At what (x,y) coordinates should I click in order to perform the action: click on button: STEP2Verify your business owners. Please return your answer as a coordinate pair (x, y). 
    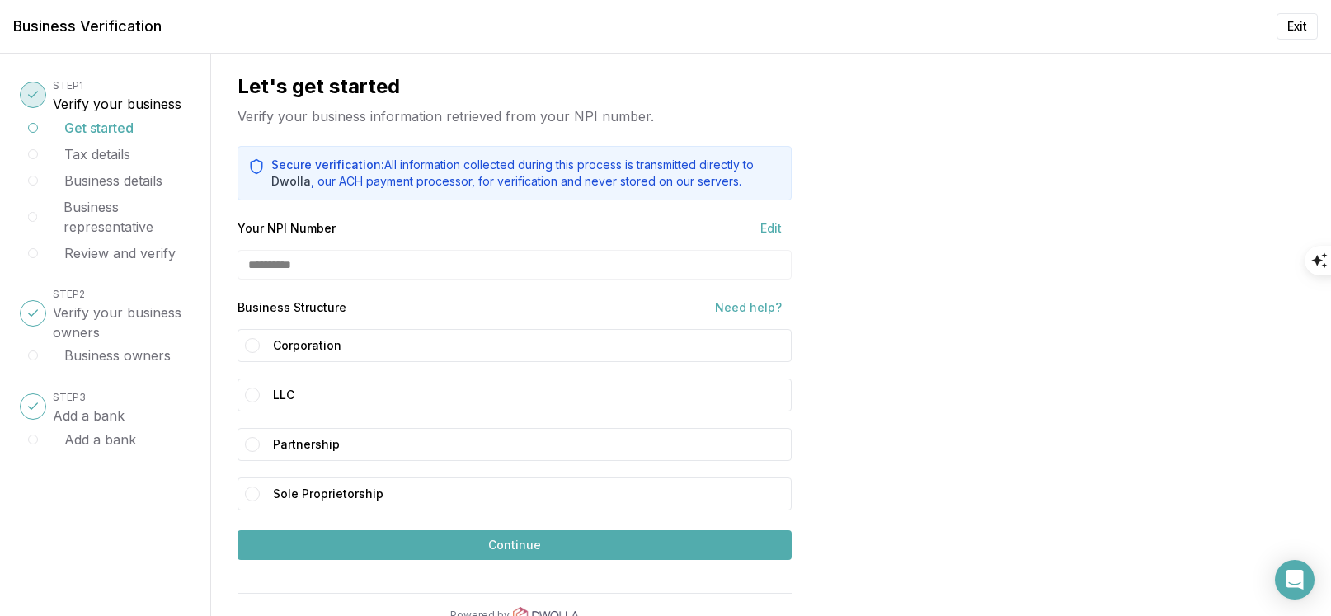
    Looking at the image, I should click on (121, 313).